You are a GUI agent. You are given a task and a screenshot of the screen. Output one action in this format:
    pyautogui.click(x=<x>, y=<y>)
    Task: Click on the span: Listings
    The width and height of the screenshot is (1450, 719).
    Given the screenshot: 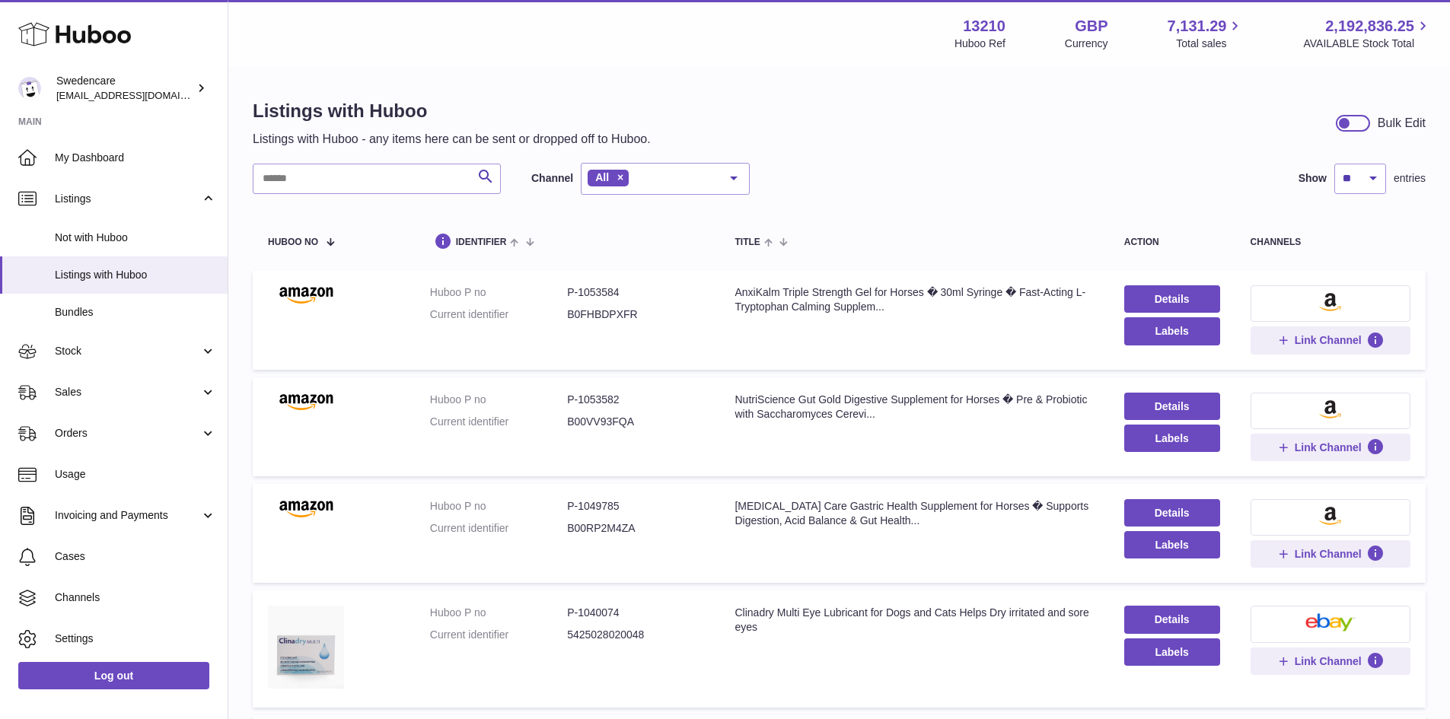 What is the action you would take?
    pyautogui.click(x=127, y=199)
    